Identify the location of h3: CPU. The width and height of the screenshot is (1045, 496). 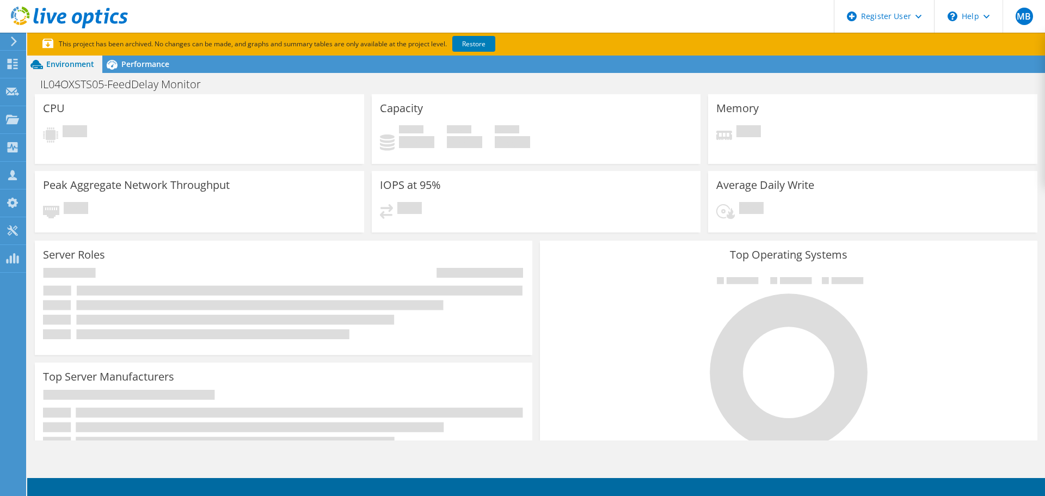
(54, 108).